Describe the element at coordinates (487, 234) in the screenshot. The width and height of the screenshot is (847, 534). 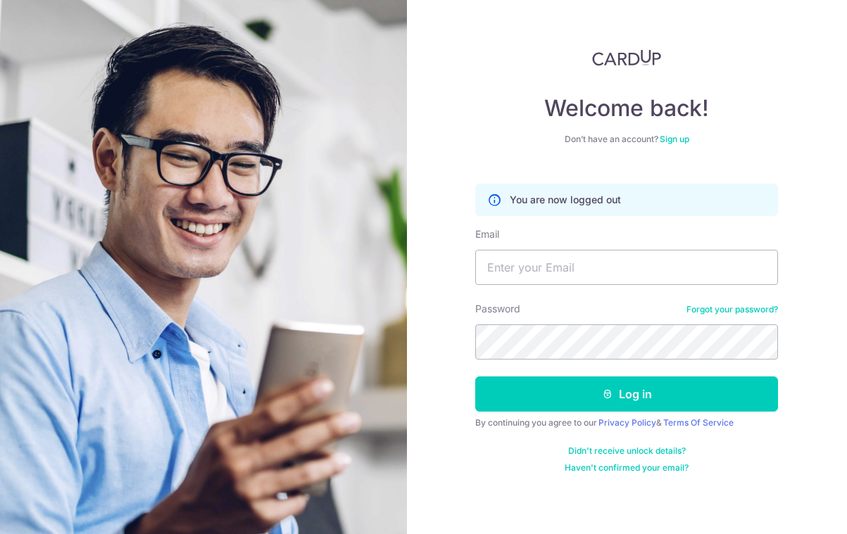
I see `label: Email` at that location.